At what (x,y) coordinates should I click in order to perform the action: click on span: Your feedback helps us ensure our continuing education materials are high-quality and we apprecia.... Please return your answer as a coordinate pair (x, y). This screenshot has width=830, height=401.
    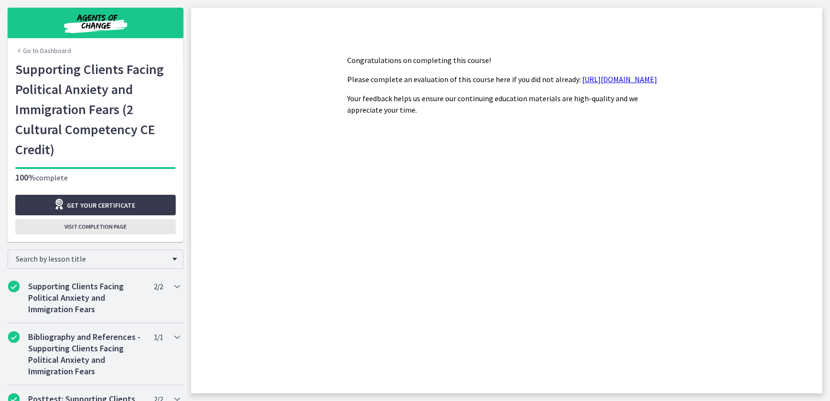
    Looking at the image, I should click on (492, 104).